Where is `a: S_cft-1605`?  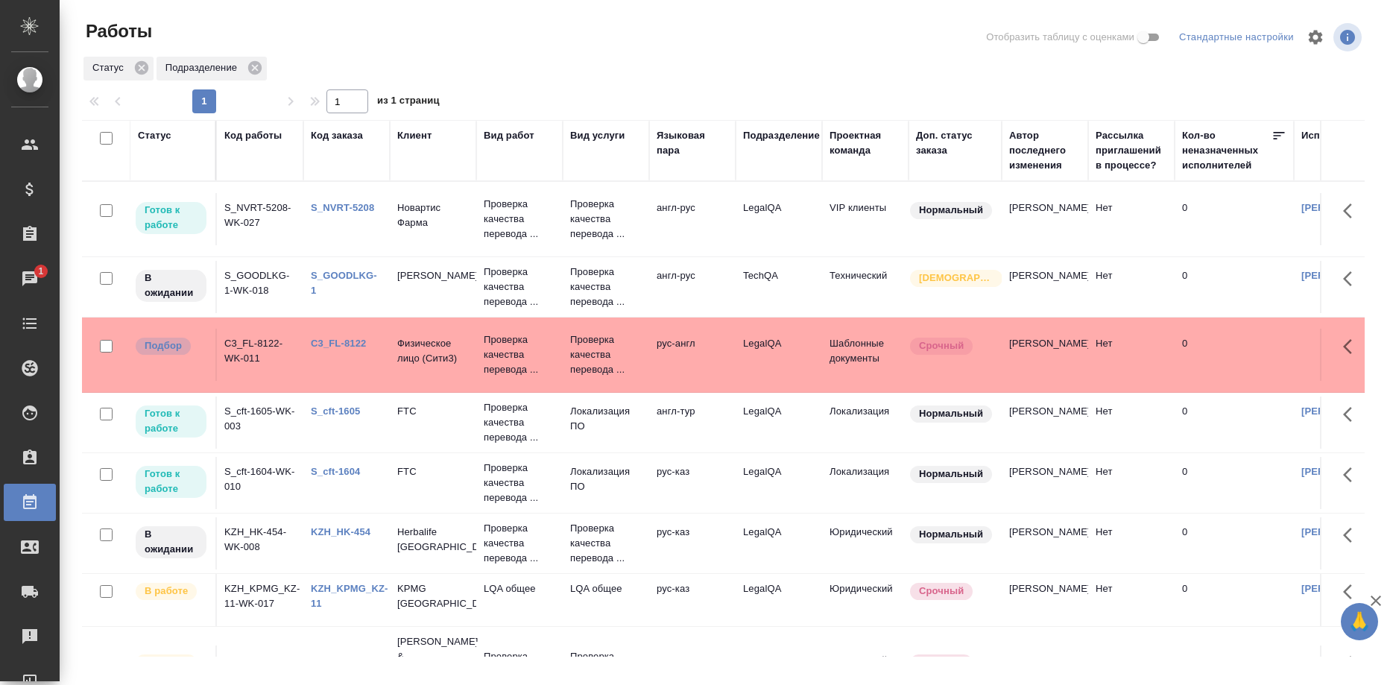
a: S_cft-1605 is located at coordinates (335, 411).